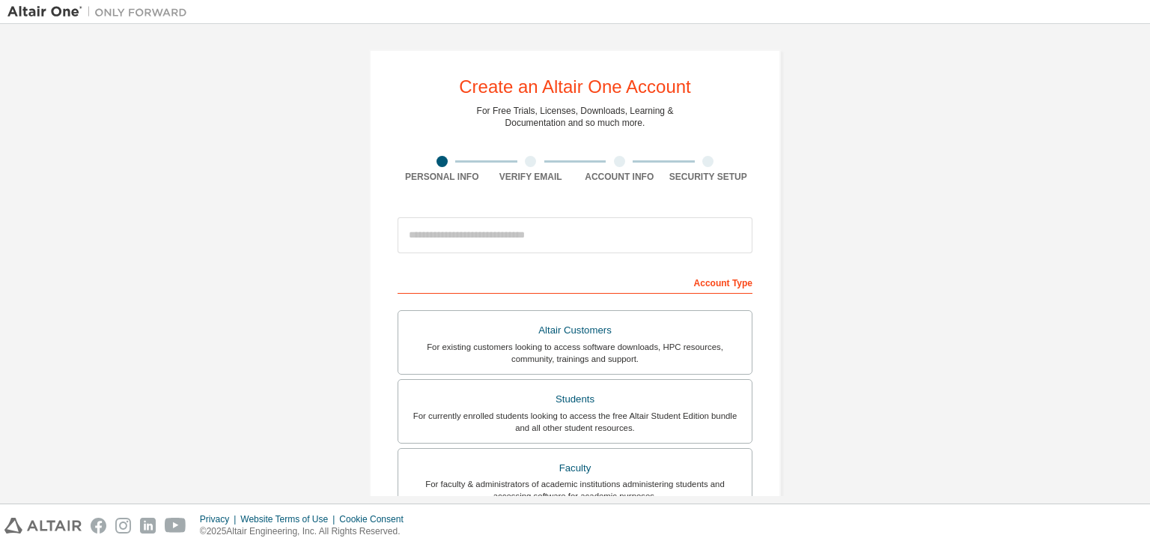 Image resolution: width=1150 pixels, height=547 pixels. I want to click on img: instagram.svg, so click(123, 525).